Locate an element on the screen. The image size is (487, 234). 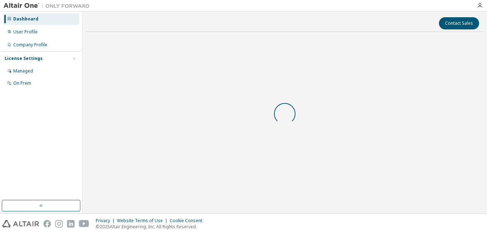
div: License Settings is located at coordinates (24, 59).